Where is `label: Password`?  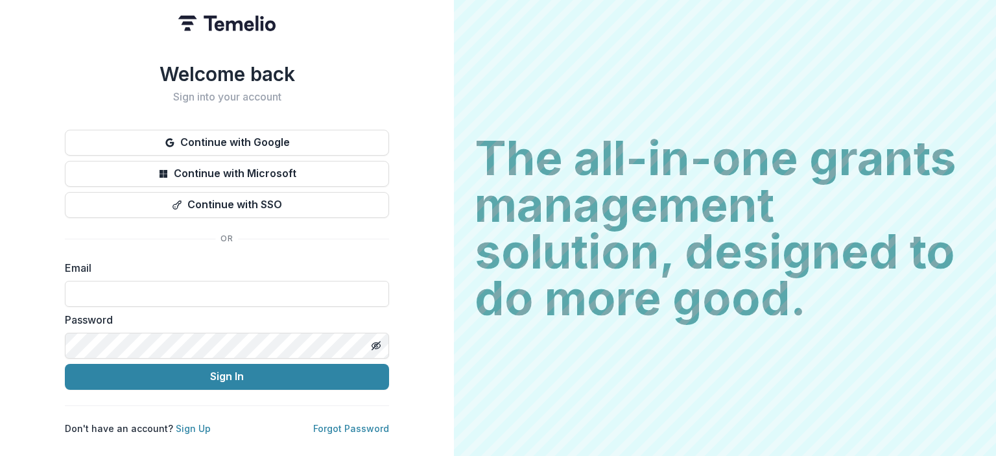
label: Password is located at coordinates (223, 320).